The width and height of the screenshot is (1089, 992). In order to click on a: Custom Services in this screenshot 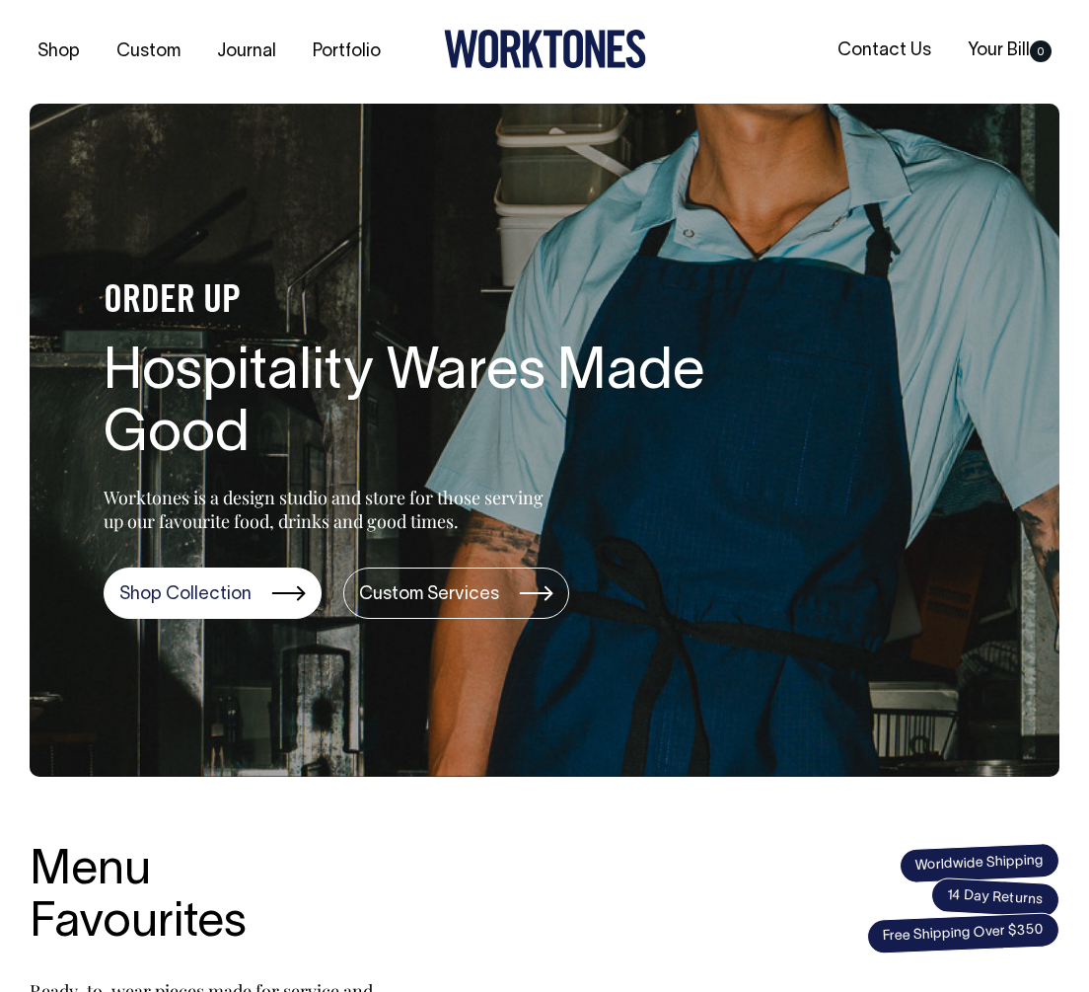, I will do `click(456, 593)`.